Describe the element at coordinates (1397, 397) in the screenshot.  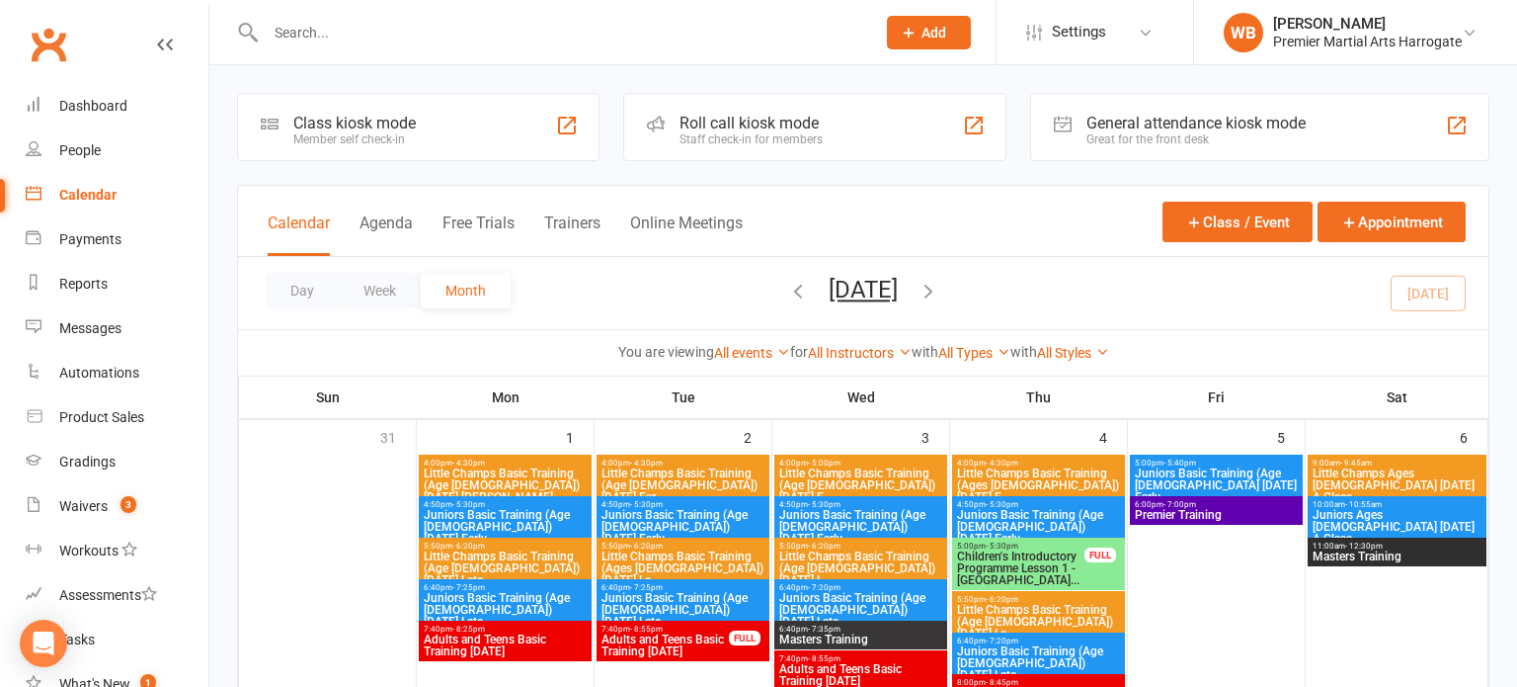
I see `th: Sat` at that location.